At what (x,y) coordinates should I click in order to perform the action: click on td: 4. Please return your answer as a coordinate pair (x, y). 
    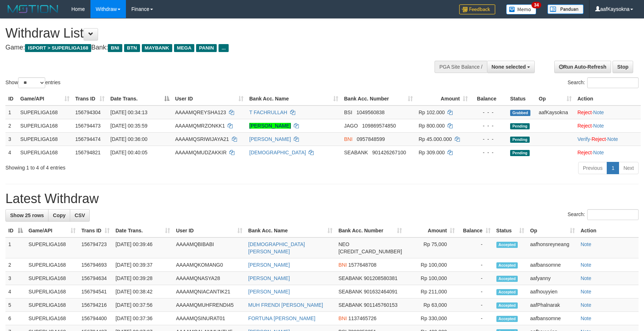
    Looking at the image, I should click on (16, 292).